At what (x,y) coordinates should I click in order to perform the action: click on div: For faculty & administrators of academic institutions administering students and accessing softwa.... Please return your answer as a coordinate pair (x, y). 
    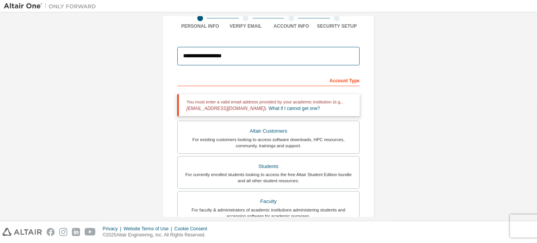
    Looking at the image, I should click on (269, 213).